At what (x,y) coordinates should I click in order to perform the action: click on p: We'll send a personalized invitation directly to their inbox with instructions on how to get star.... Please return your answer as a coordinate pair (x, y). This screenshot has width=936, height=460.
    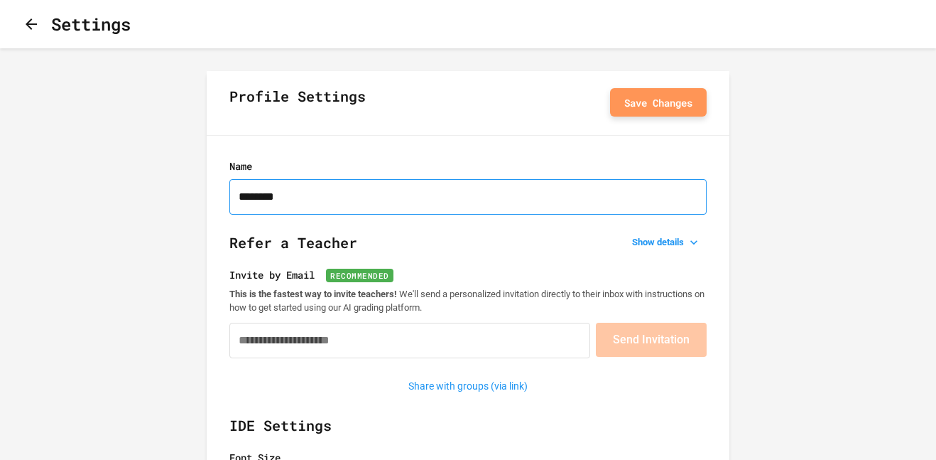
    Looking at the image, I should click on (468, 301).